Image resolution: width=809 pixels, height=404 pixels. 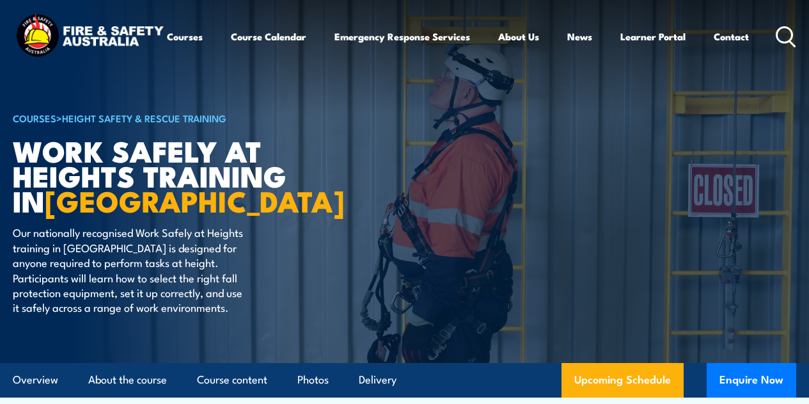 I want to click on a: Height Safety & Rescue Training, so click(x=144, y=118).